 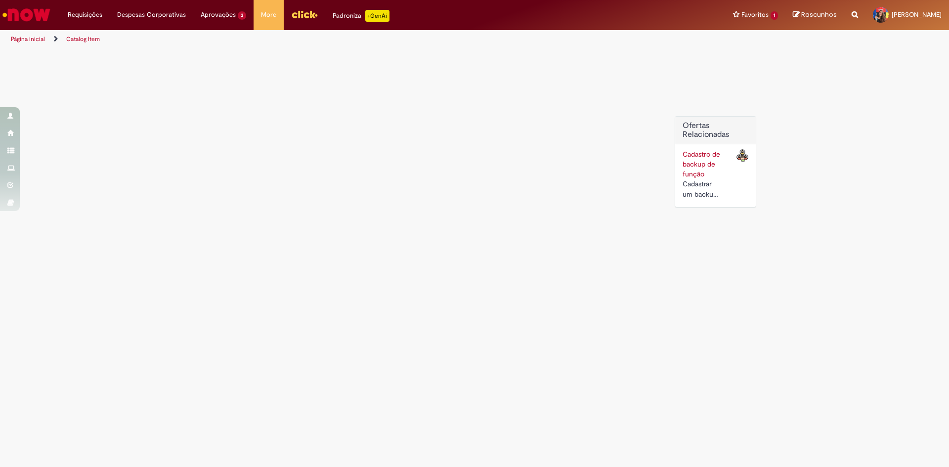 What do you see at coordinates (715, 130) in the screenshot?
I see `h2: Ofertas Relacionadas` at bounding box center [715, 130].